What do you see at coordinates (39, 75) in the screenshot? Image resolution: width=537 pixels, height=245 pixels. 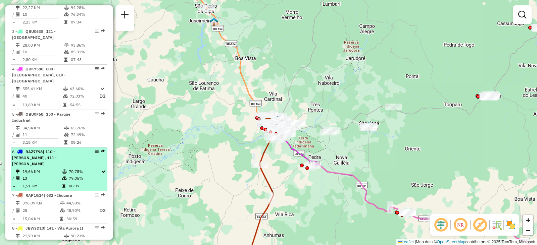 I see `span: 4 -` at bounding box center [39, 75].